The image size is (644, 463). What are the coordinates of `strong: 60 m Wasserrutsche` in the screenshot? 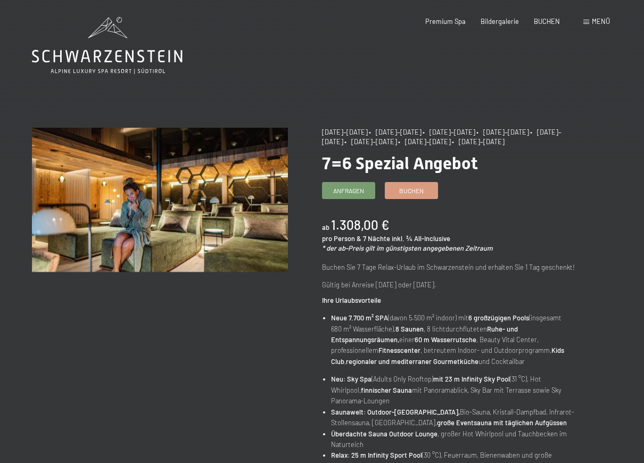 It's located at (446, 340).